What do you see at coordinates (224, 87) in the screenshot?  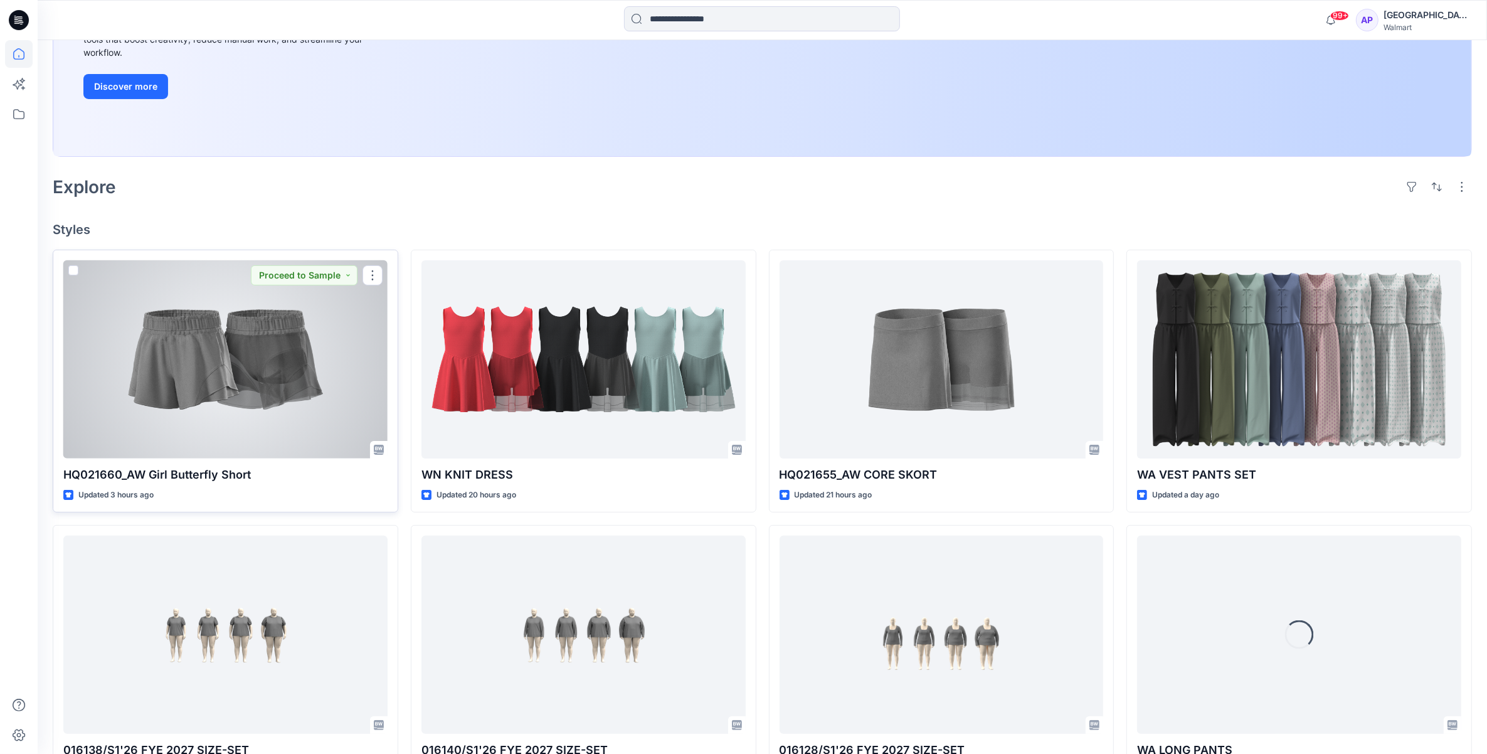 I see `a: Discover more` at bounding box center [224, 87].